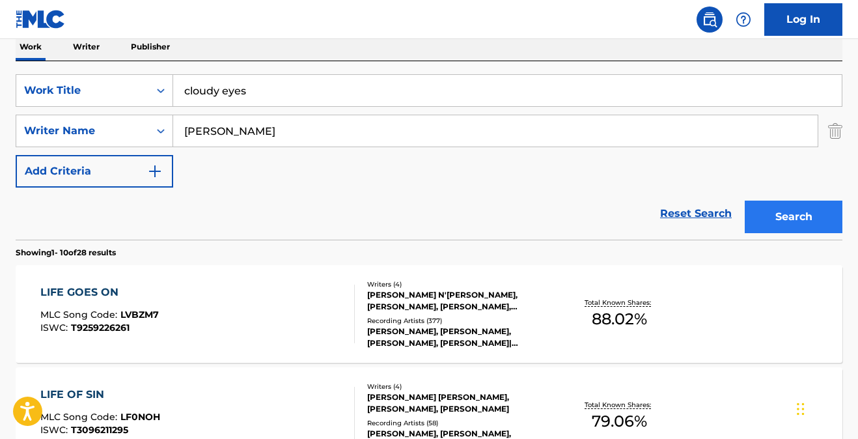 This screenshot has width=858, height=439. I want to click on img: search, so click(710, 20).